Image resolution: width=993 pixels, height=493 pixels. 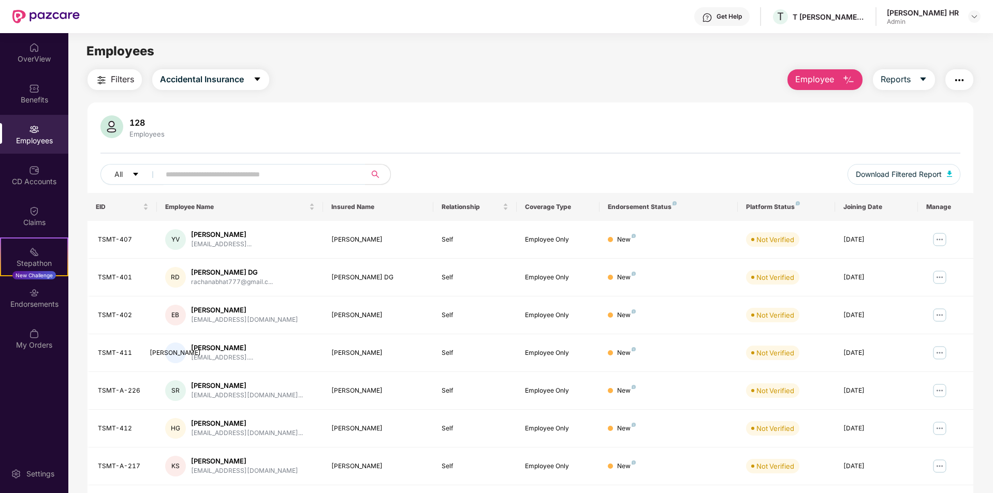 What do you see at coordinates (123, 466) in the screenshot?
I see `div: TSMT-A-217` at bounding box center [123, 466].